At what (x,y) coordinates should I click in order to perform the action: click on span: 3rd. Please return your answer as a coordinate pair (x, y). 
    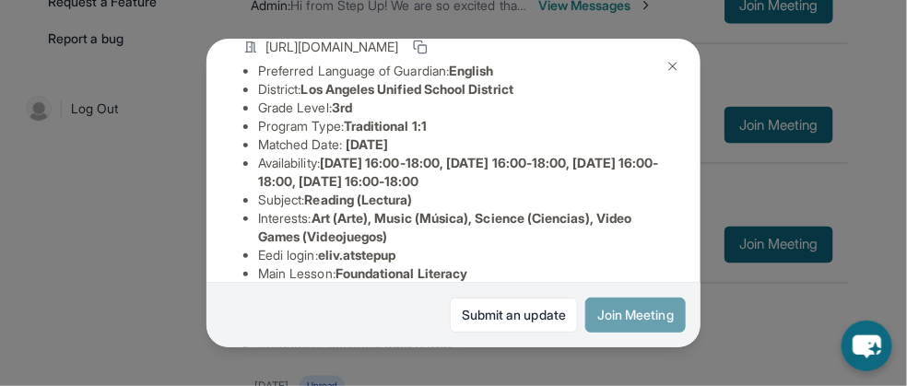
    Looking at the image, I should click on (342, 107).